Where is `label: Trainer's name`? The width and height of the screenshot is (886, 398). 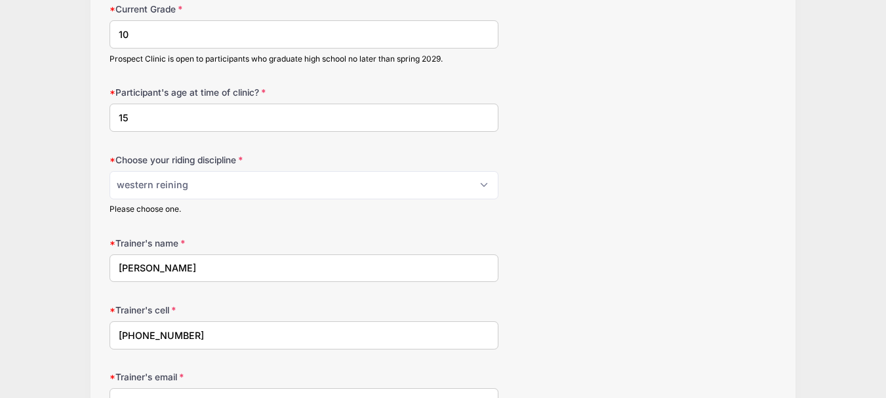
label: Trainer's name is located at coordinates (220, 243).